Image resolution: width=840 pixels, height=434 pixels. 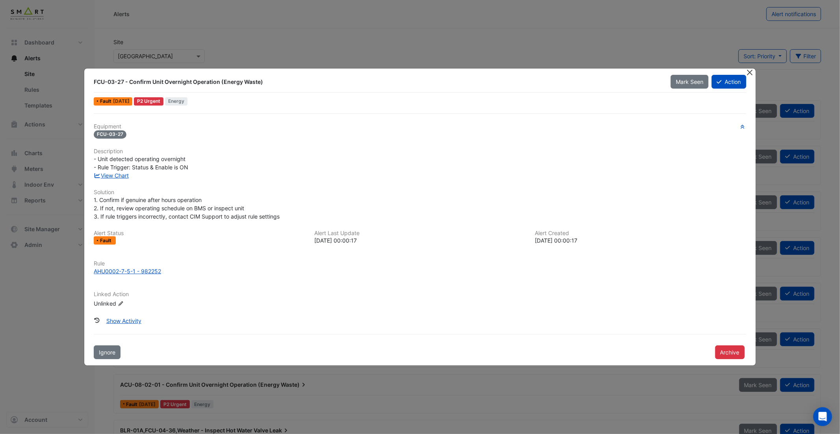 I want to click on div: FCU-03-27 - Confirm Unit Overnight Operation (Energy Waste), so click(x=377, y=82).